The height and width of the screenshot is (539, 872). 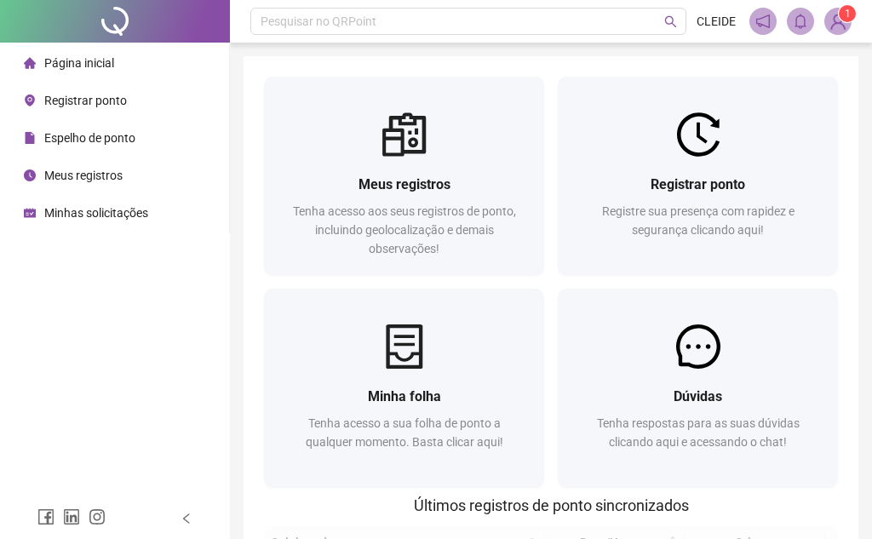 I want to click on span: clock-circle, so click(x=30, y=175).